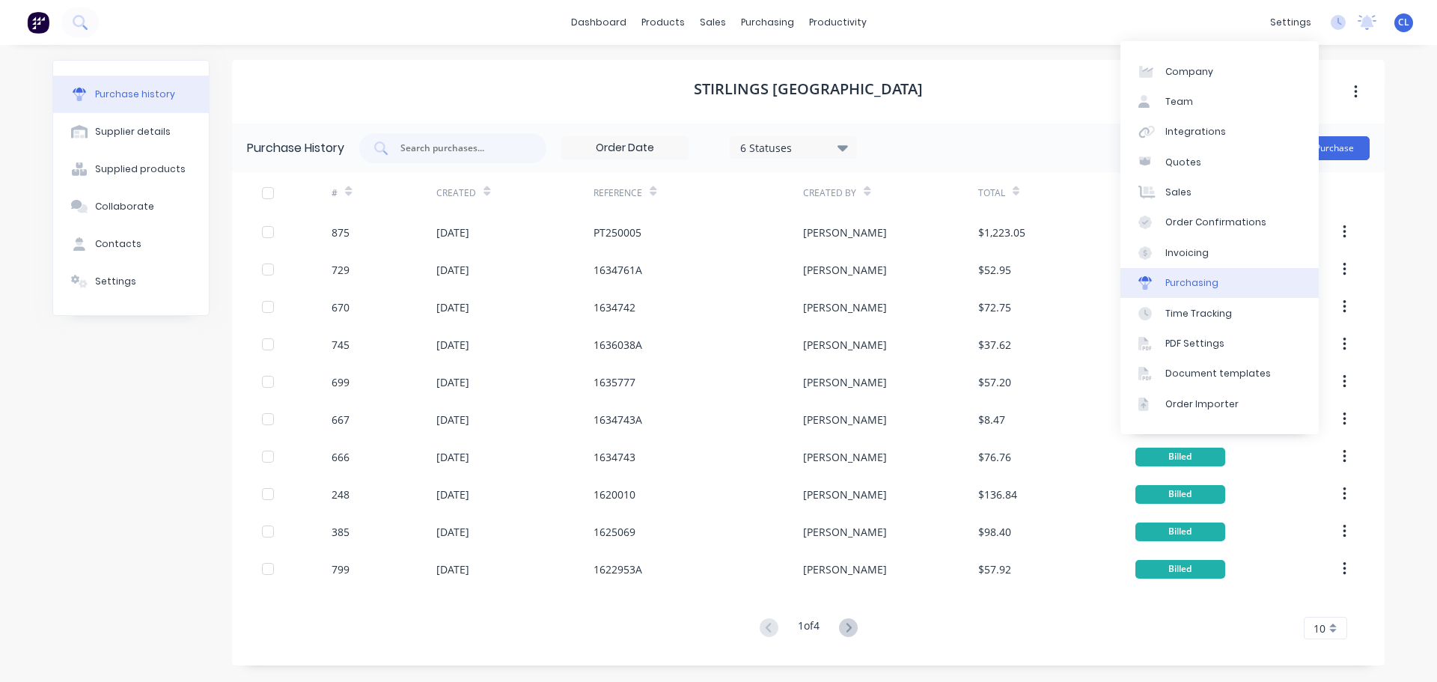 This screenshot has width=1437, height=682. I want to click on button: Create Purchase, so click(1319, 148).